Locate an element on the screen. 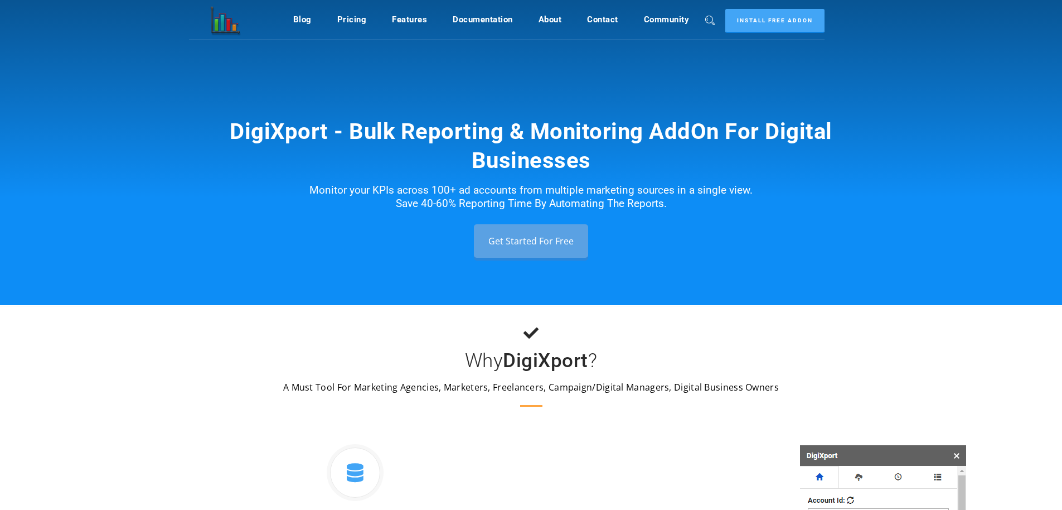  b: DigiXport is located at coordinates (545, 360).